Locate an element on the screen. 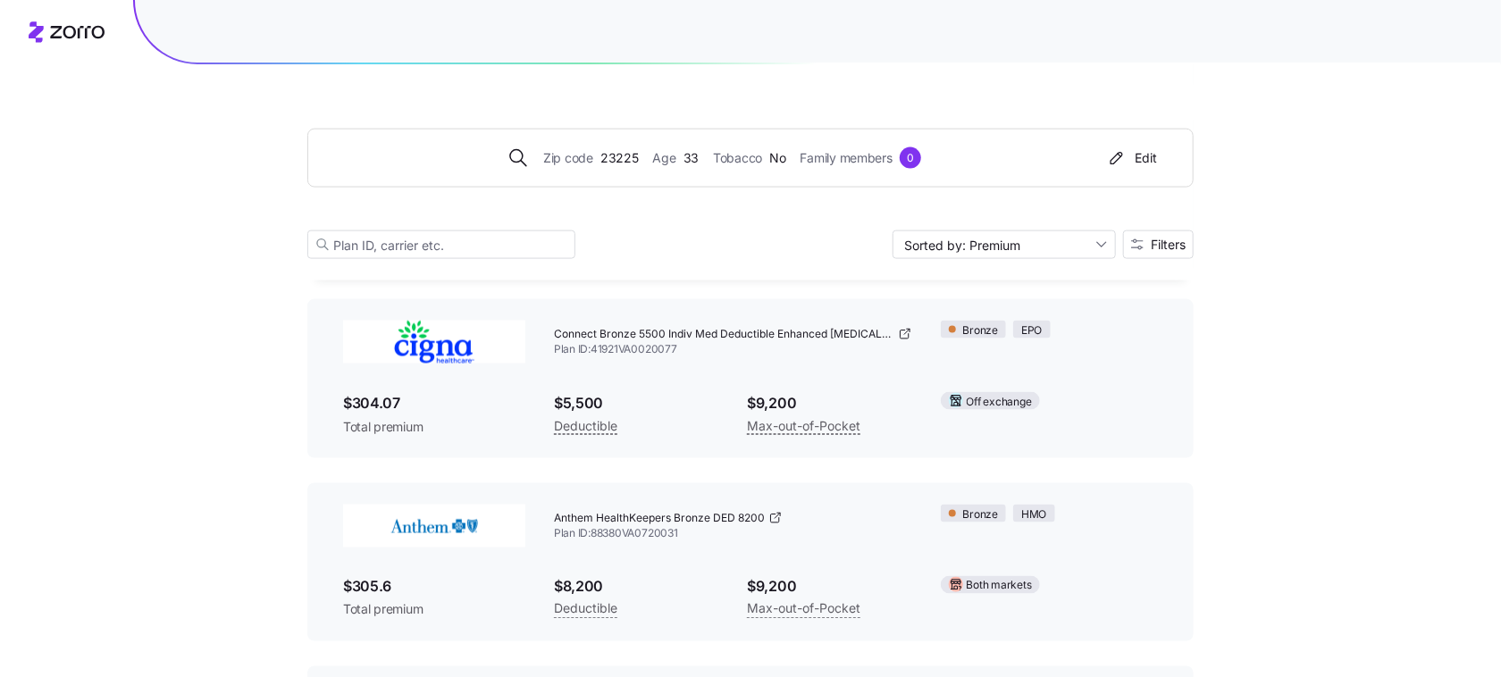 This screenshot has height=677, width=1501. span: $5,500 is located at coordinates (636, 403).